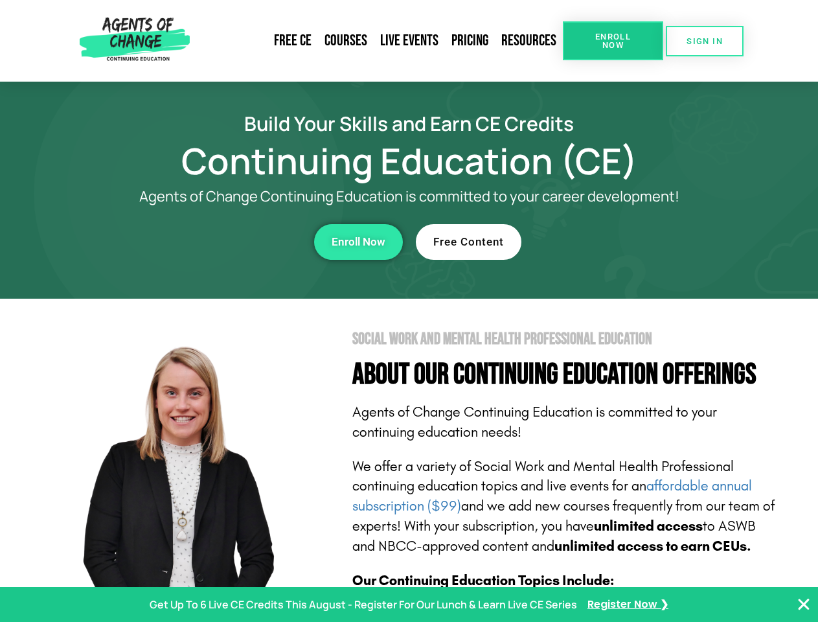 The height and width of the screenshot is (622, 818). Describe the element at coordinates (468, 242) in the screenshot. I see `span: Free Content` at that location.